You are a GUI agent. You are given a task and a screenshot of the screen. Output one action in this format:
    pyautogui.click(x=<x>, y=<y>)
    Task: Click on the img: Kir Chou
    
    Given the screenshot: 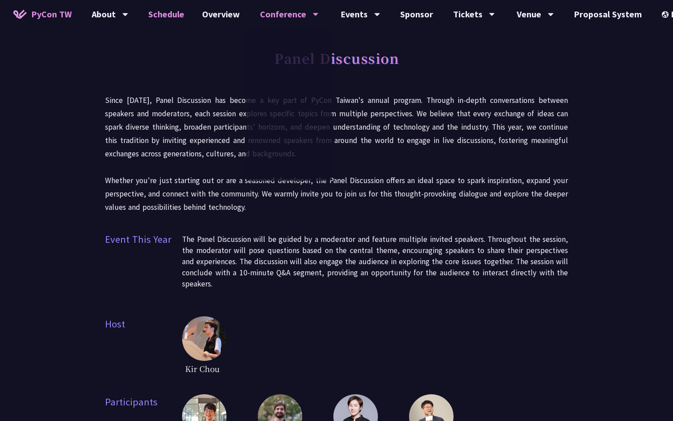 What is the action you would take?
    pyautogui.click(x=204, y=339)
    